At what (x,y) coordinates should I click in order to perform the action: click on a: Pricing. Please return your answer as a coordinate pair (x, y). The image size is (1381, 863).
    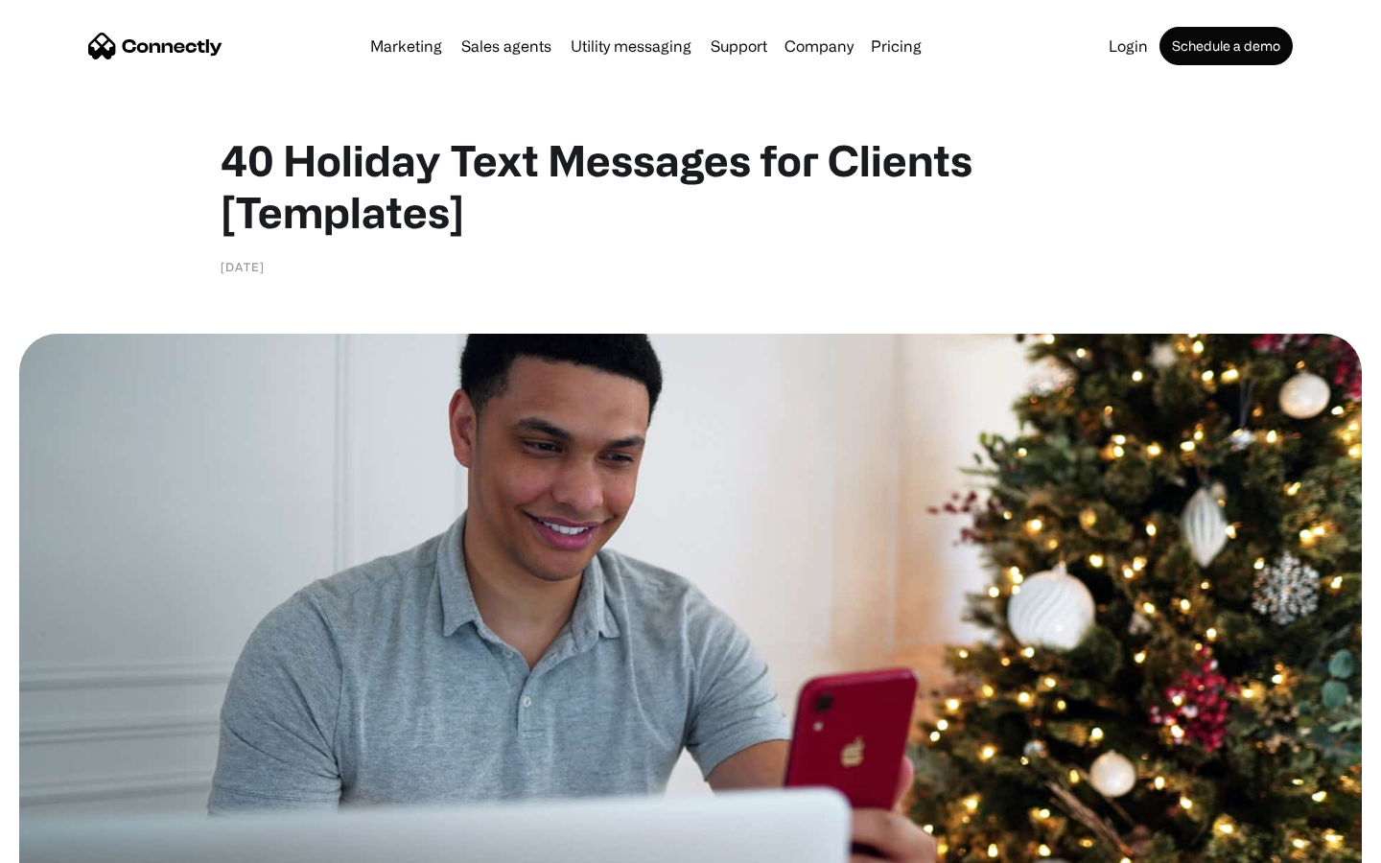
    Looking at the image, I should click on (896, 46).